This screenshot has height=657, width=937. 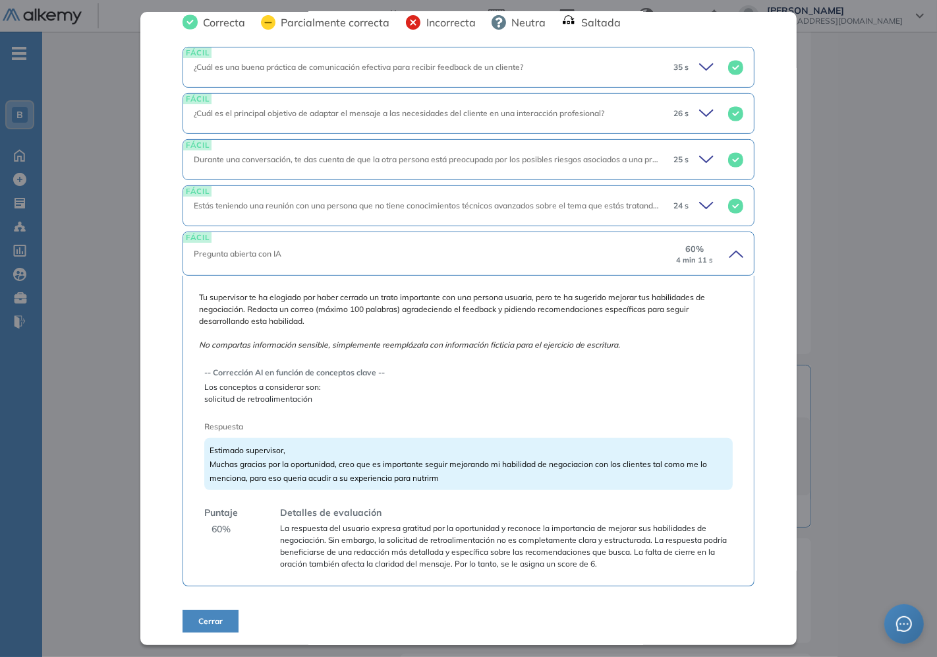 What do you see at coordinates (695, 260) in the screenshot?
I see `small: 4 min 11 s` at bounding box center [695, 260].